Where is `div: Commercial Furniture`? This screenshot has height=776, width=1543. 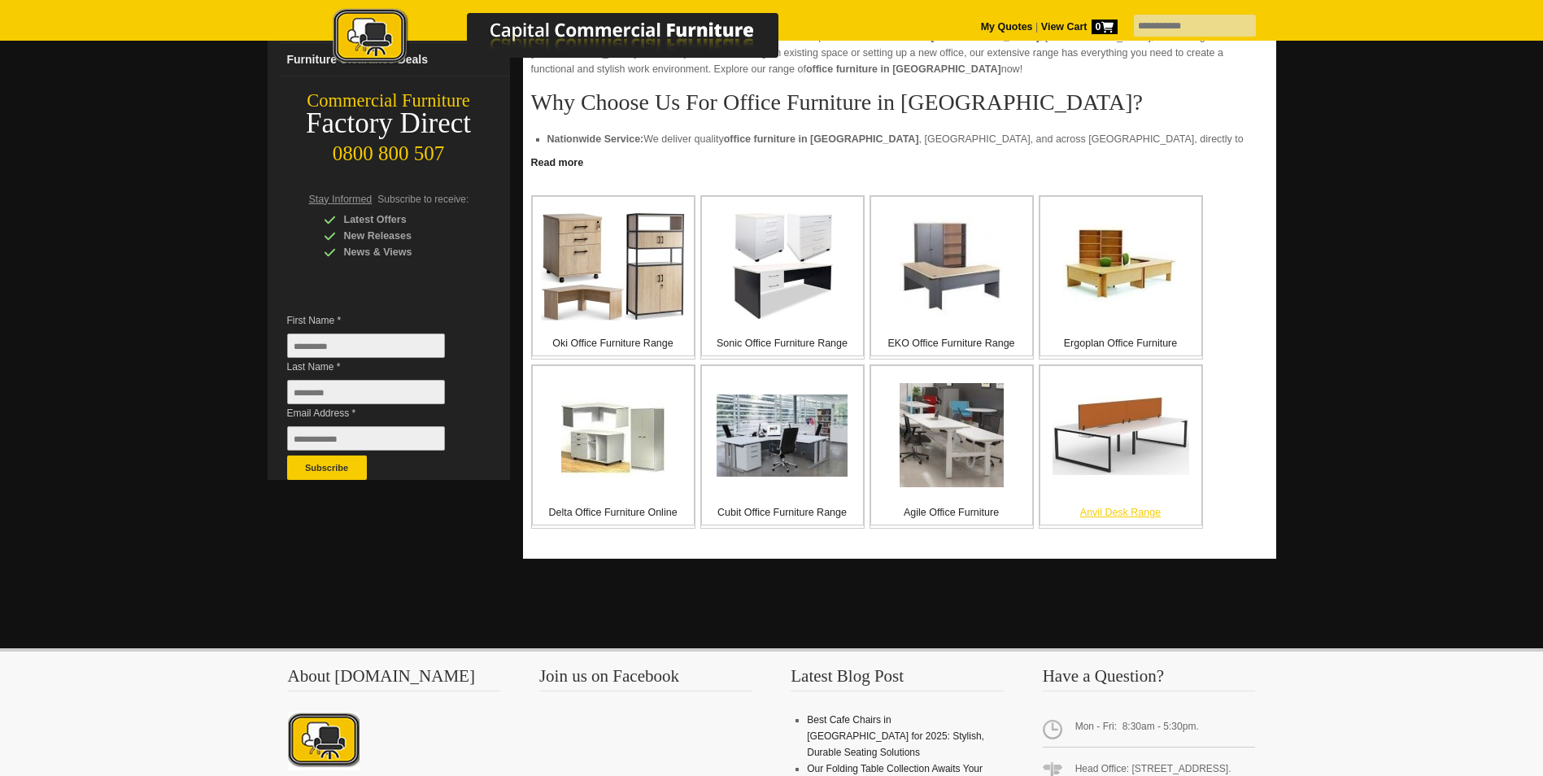 div: Commercial Furniture is located at coordinates (389, 101).